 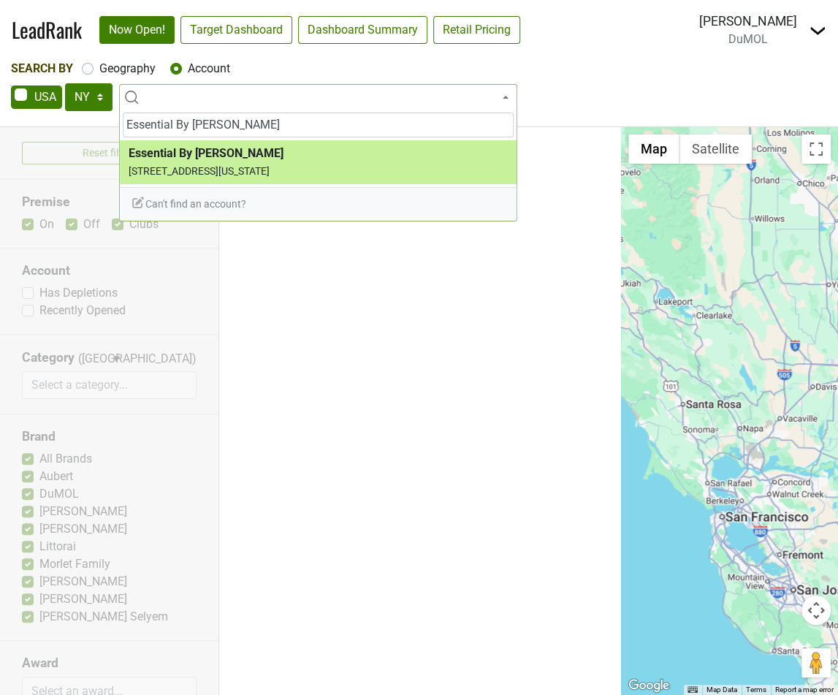 What do you see at coordinates (816, 663) in the screenshot?
I see `button: Drag Pegman onto the map to open Street View` at bounding box center [816, 663].